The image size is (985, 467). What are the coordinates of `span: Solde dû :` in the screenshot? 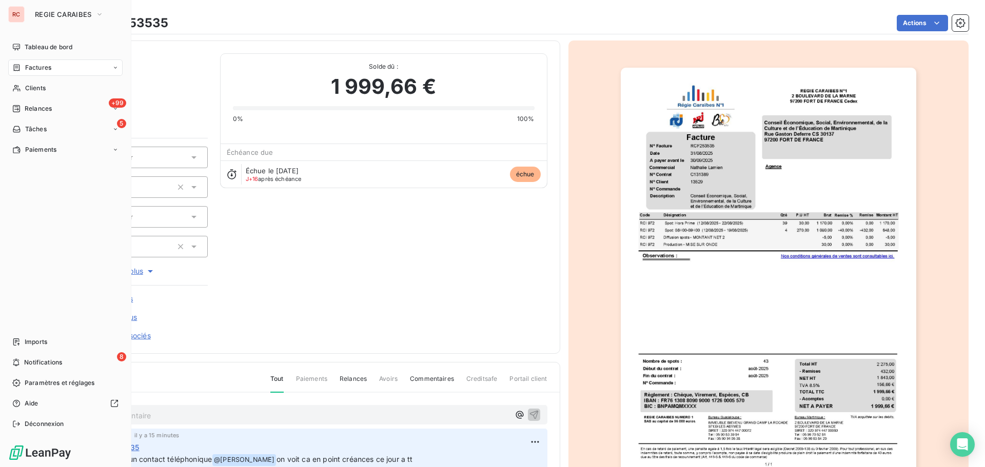 It's located at (384, 67).